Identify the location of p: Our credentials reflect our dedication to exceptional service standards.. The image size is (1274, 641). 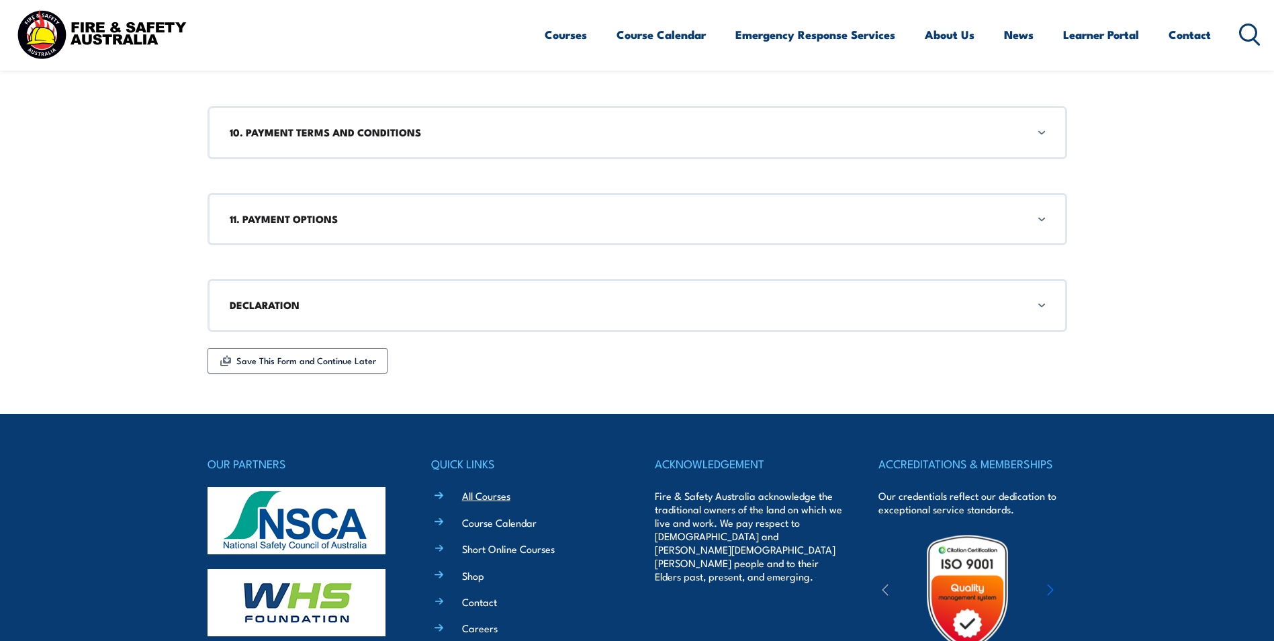
(973, 502).